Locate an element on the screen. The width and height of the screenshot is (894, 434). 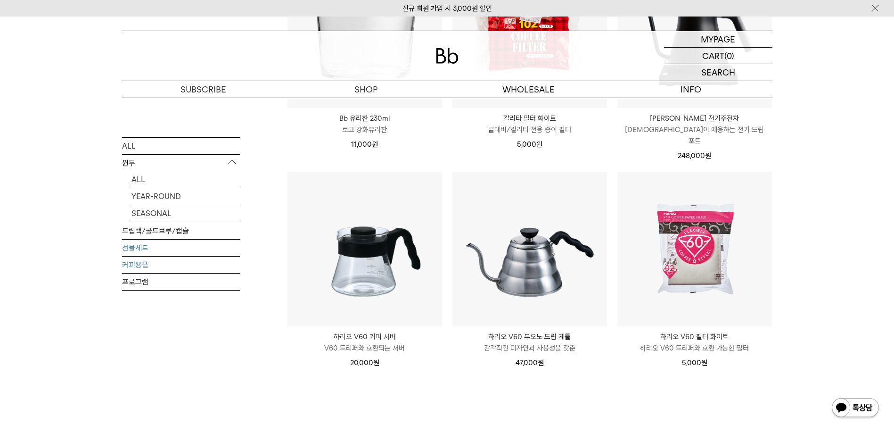
span: 47,000 is located at coordinates (530, 362).